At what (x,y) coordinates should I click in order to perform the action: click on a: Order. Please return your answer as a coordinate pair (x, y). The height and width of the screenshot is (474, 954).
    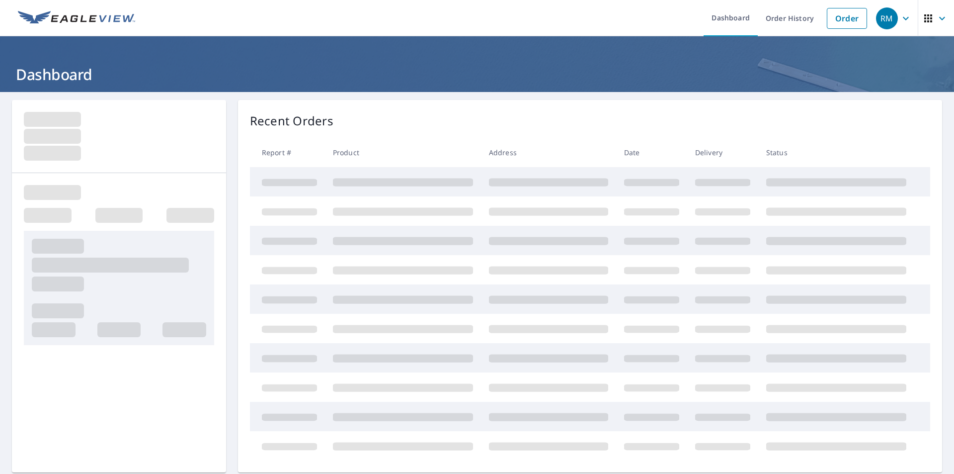
    Looking at the image, I should click on (847, 18).